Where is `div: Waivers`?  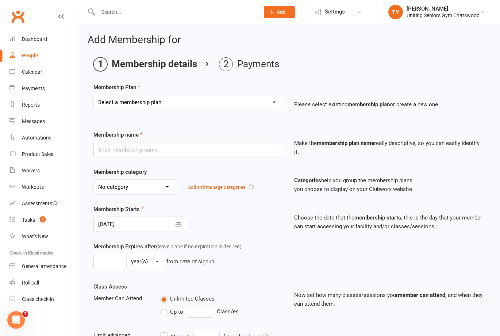 div: Waivers is located at coordinates (31, 170).